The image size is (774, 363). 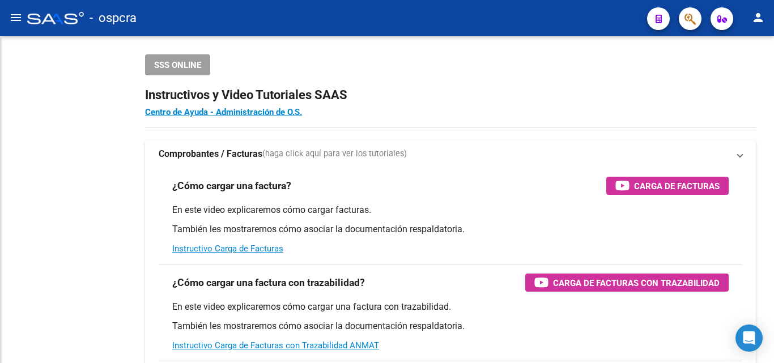 I want to click on h3: ¿Cómo cargar una factura con trazabilidad?, so click(x=269, y=283).